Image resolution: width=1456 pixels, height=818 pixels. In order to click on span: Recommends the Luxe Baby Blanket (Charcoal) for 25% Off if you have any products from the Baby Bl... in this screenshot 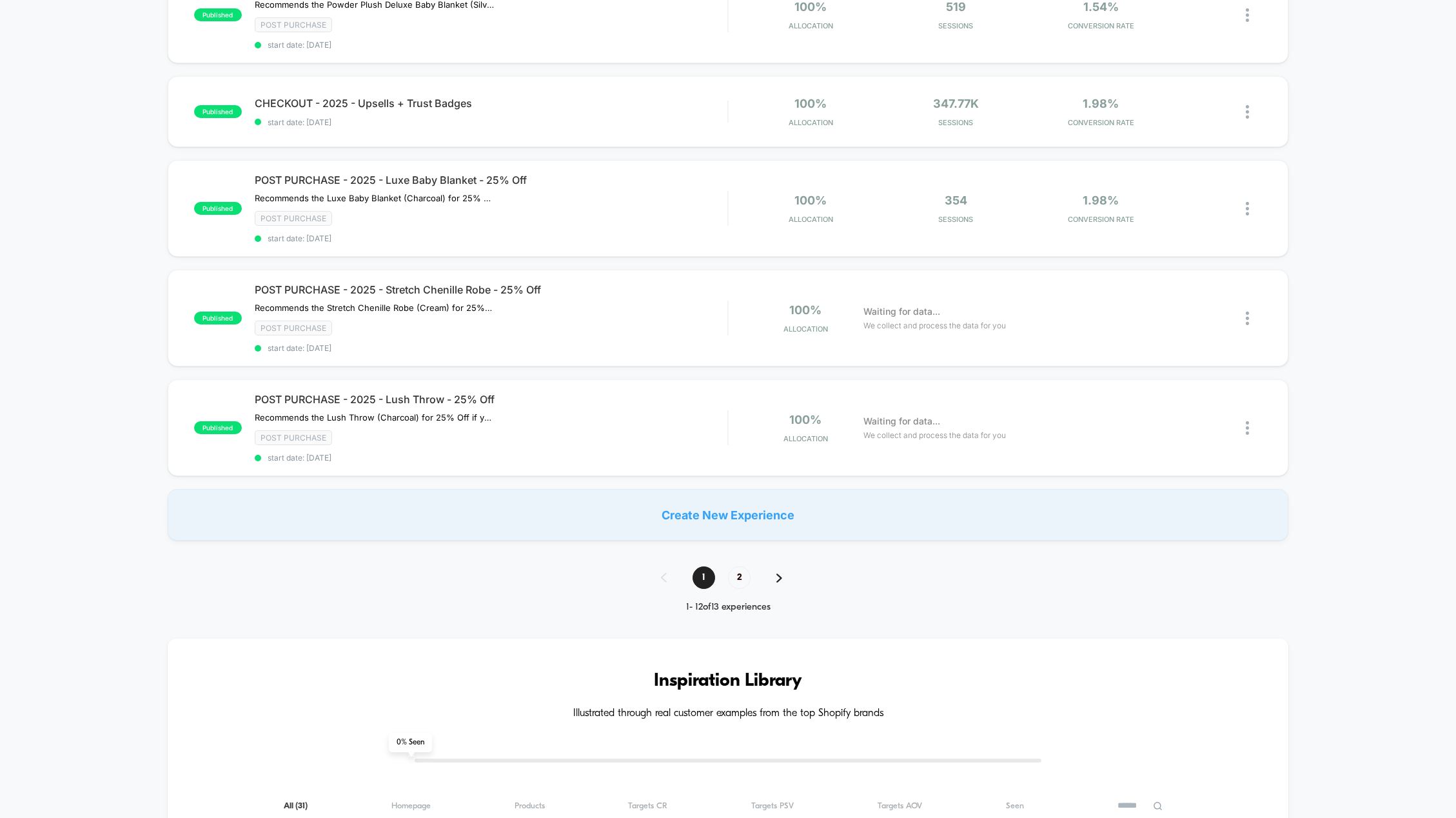, I will do `click(374, 198)`.